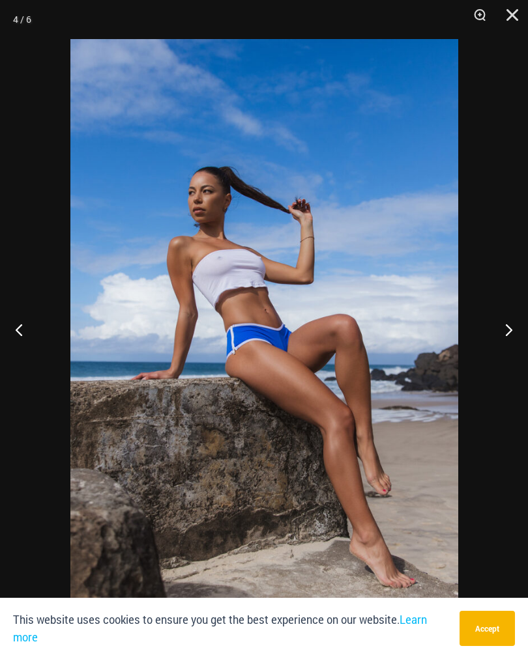  What do you see at coordinates (220, 629) in the screenshot?
I see `a: Learn more` at bounding box center [220, 629].